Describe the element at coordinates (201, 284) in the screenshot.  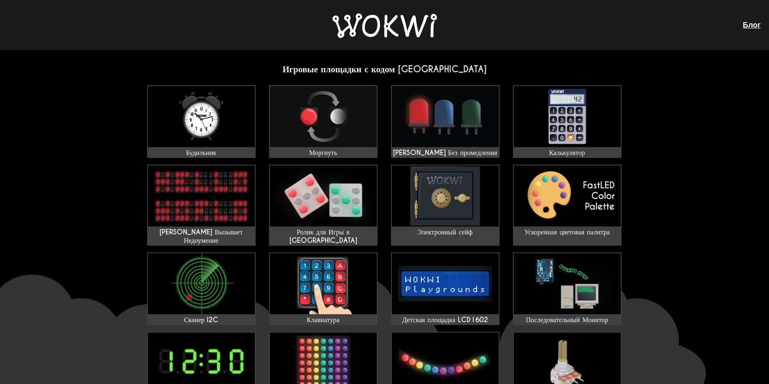
I see `img: Сканер I2C` at that location.